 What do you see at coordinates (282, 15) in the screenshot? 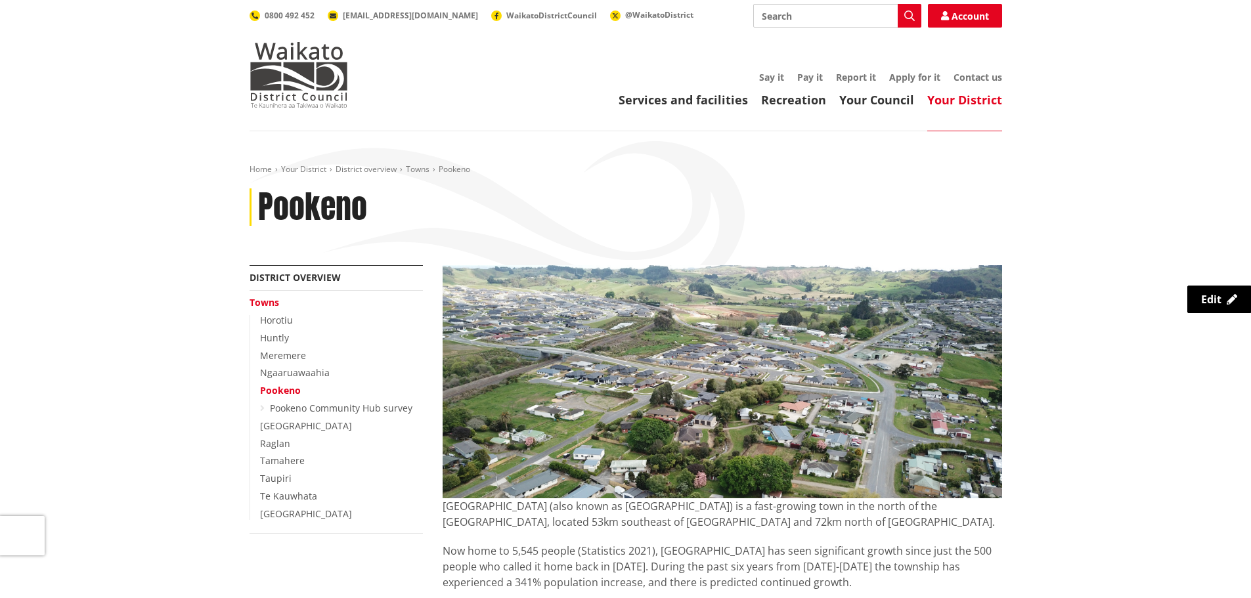
I see `a: 0800 492 452` at bounding box center [282, 15].